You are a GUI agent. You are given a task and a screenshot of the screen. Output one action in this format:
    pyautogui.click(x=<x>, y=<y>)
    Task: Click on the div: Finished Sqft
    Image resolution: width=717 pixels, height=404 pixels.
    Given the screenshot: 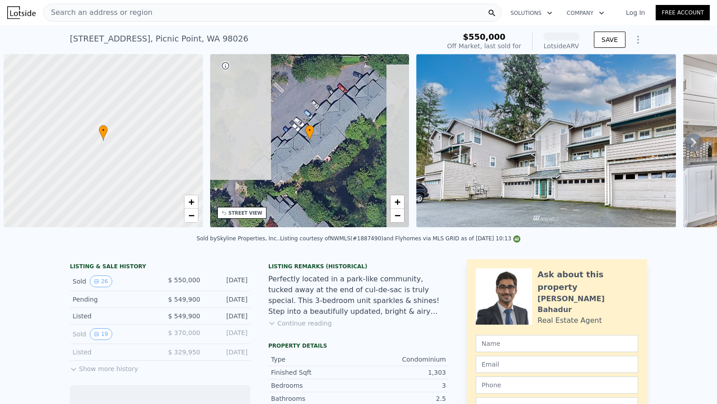 What is the action you would take?
    pyautogui.click(x=315, y=372)
    